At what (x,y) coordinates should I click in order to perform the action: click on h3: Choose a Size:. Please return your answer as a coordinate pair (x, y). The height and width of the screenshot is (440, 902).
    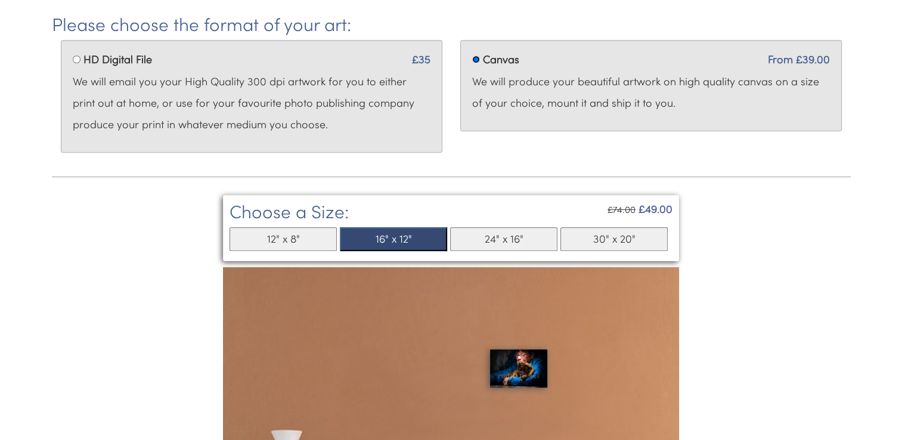
    Looking at the image, I should click on (289, 211).